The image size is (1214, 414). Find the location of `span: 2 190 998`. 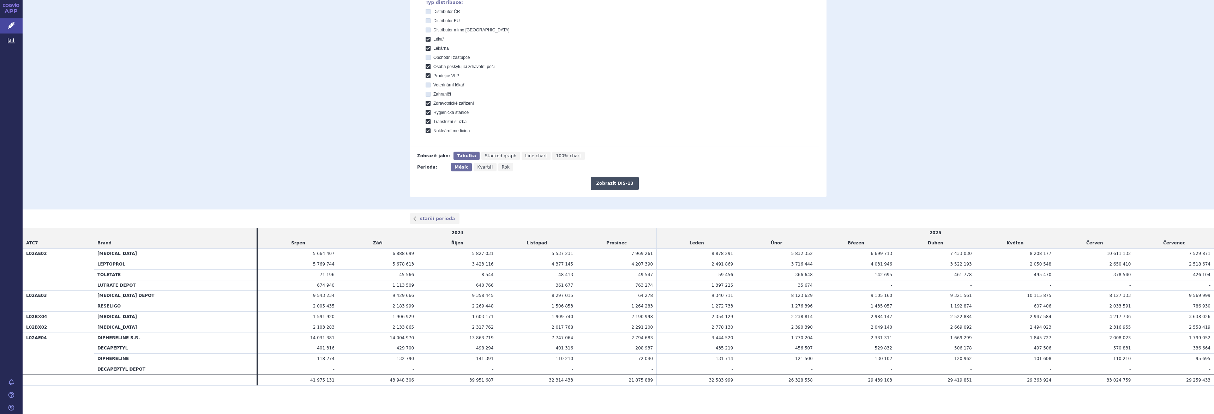

span: 2 190 998 is located at coordinates (642, 317).